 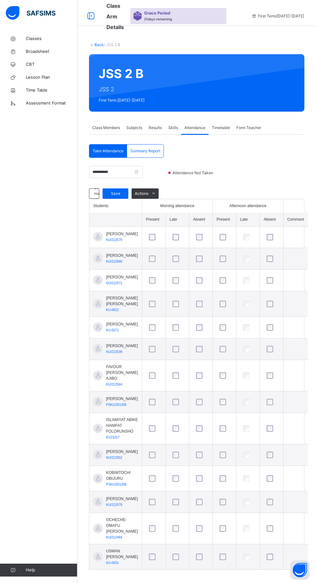 What do you see at coordinates (114, 537) in the screenshot?
I see `span: KU/212484` at bounding box center [114, 537].